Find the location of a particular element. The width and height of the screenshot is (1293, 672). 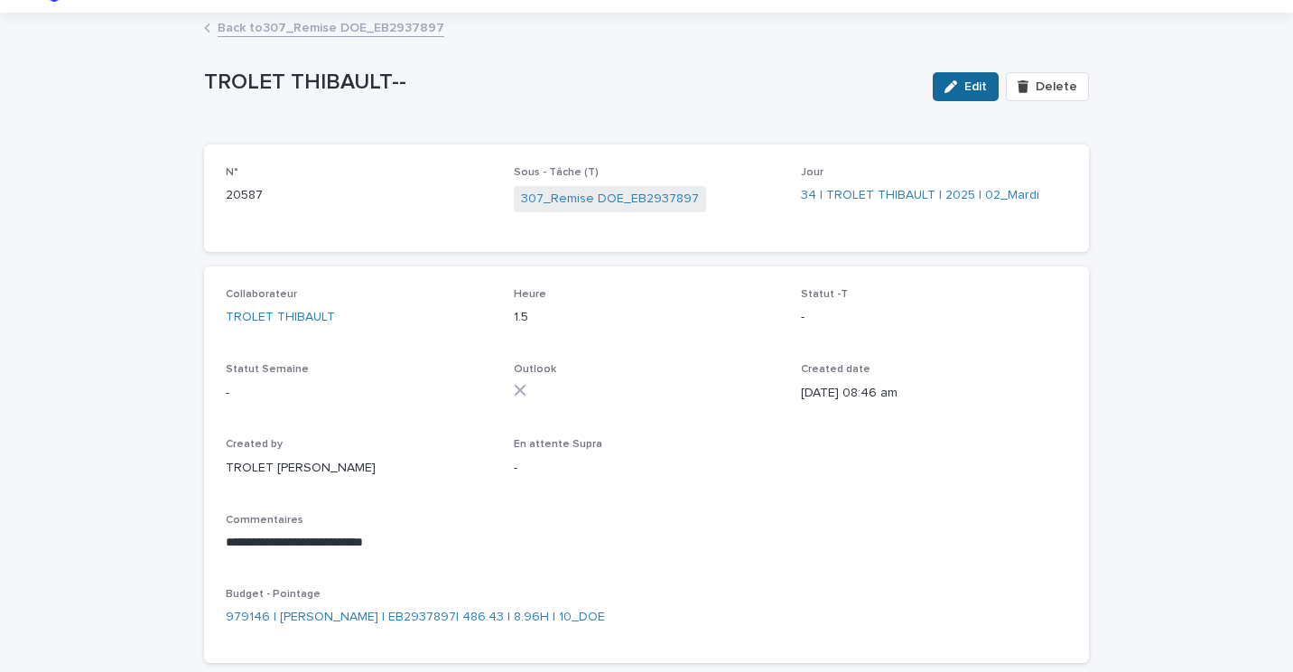

span: Outlook is located at coordinates (535, 369).